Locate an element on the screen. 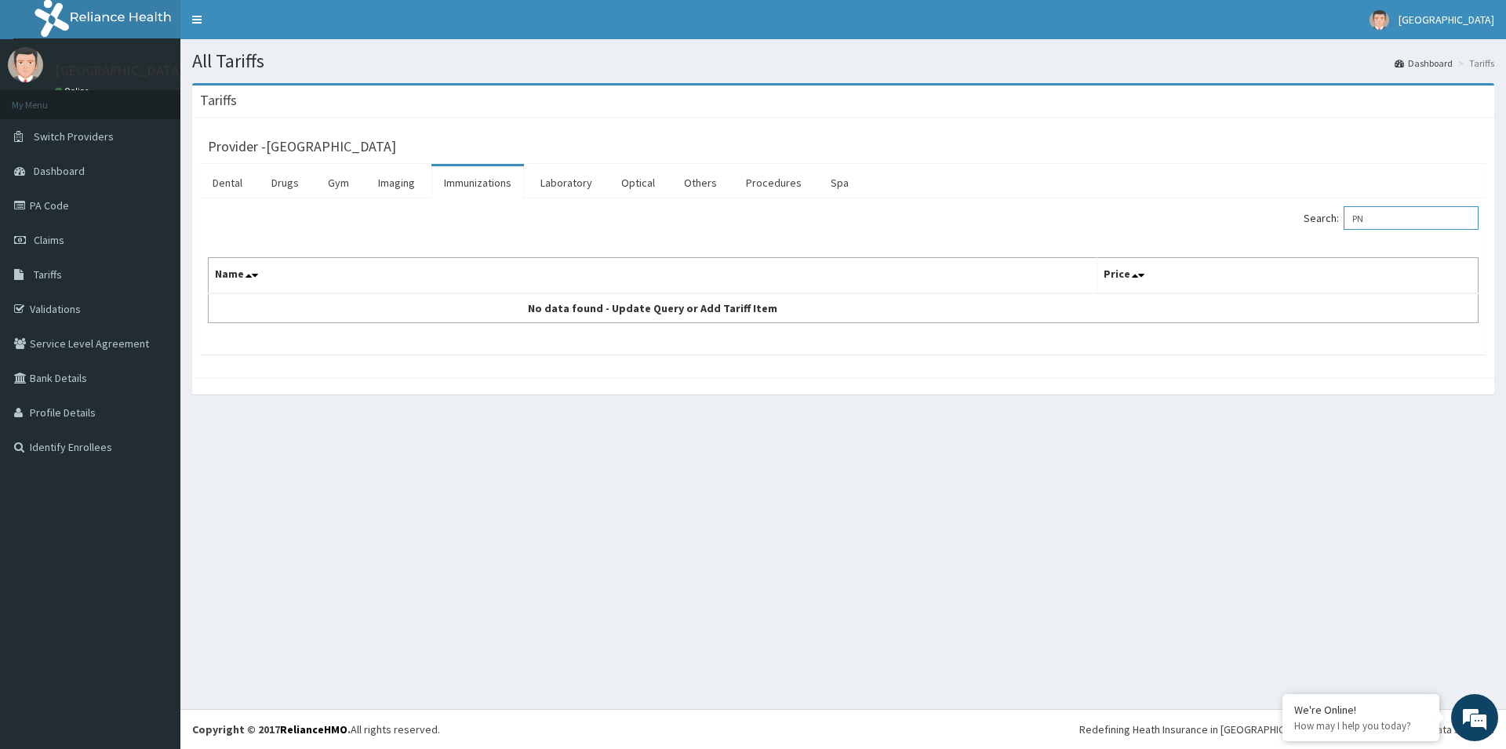  span: We're online! is located at coordinates (154, 277).